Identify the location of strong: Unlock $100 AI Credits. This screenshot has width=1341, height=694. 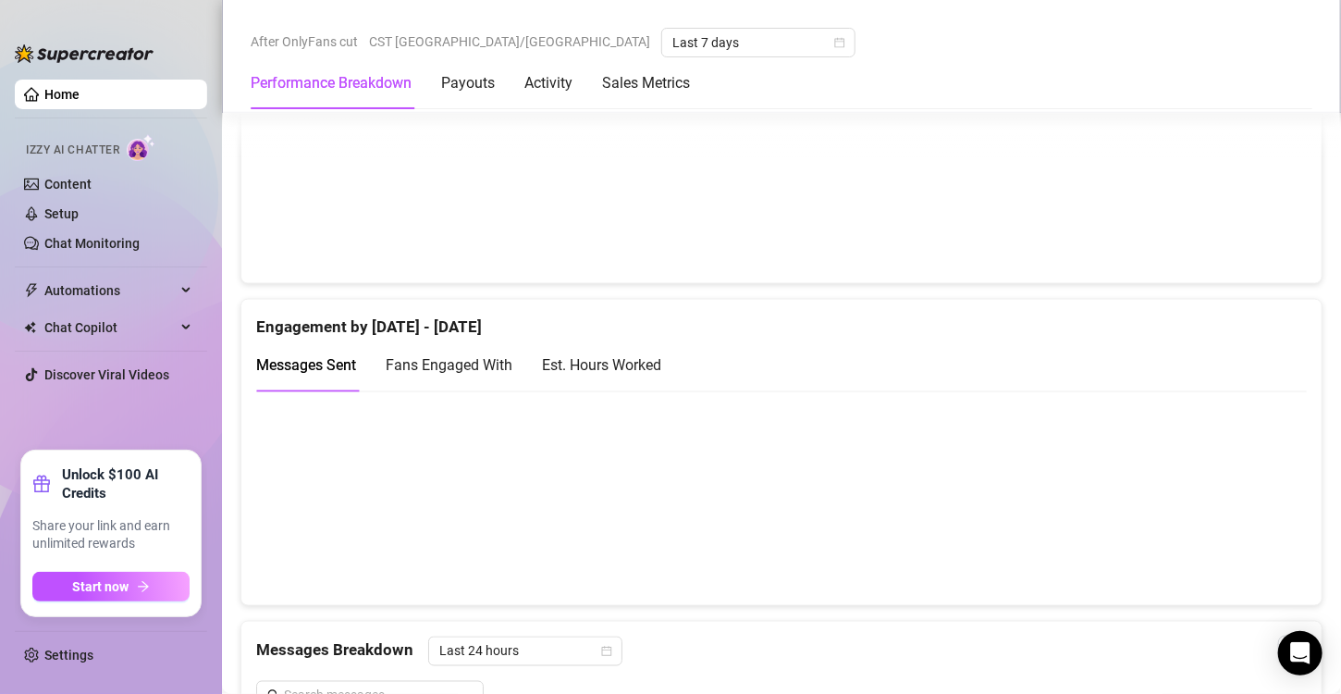
(126, 484).